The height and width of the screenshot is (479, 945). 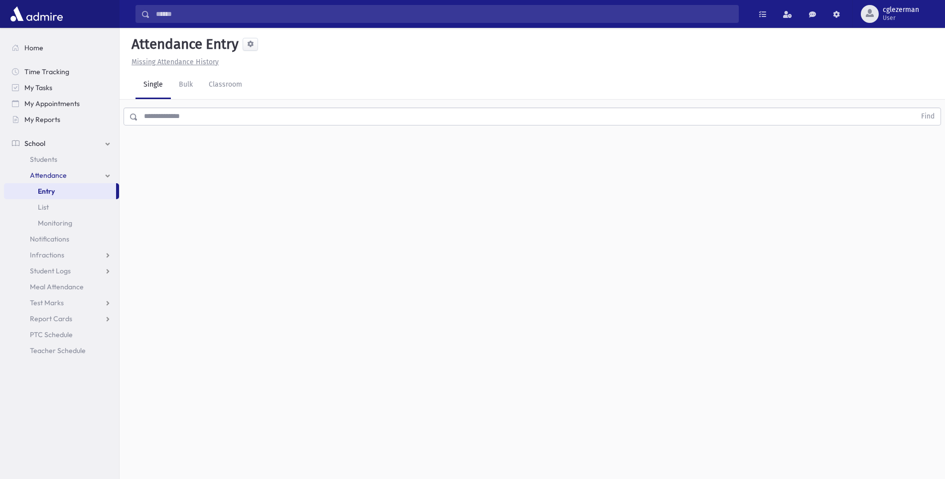 I want to click on a: Home, so click(x=61, y=48).